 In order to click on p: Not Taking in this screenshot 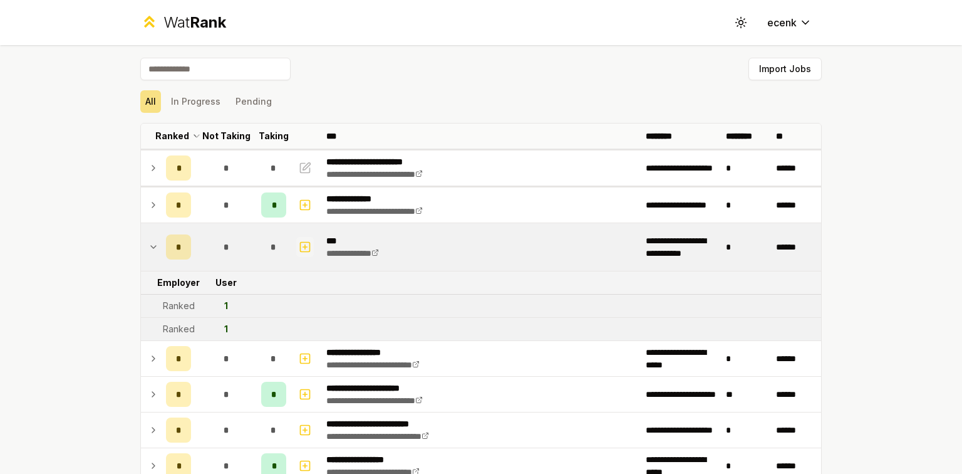, I will do `click(226, 136)`.